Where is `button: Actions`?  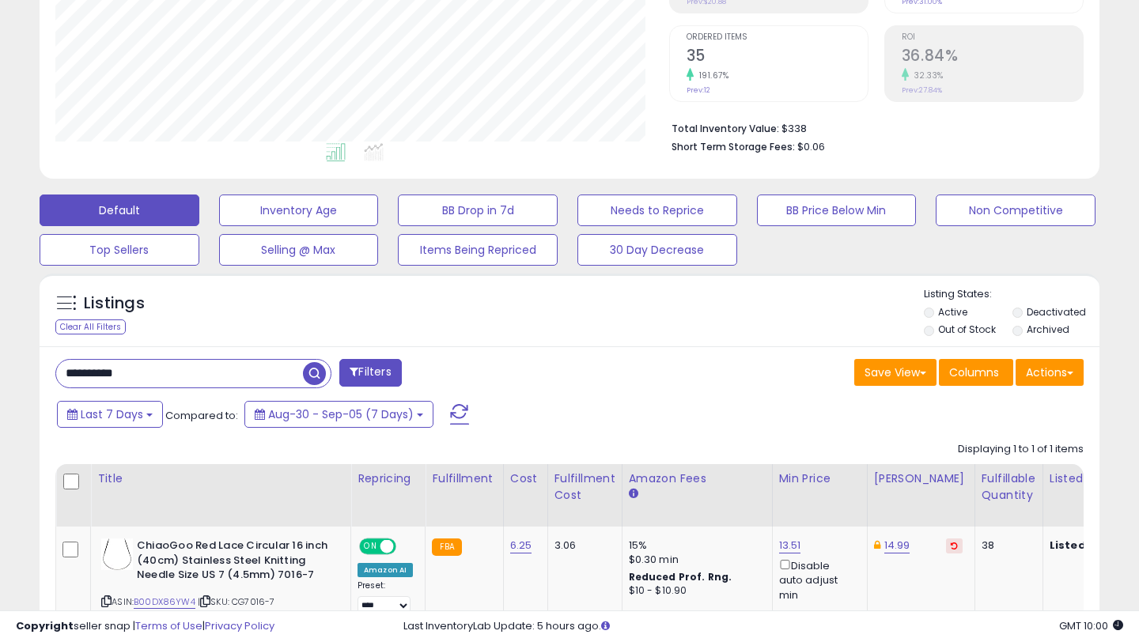
button: Actions is located at coordinates (1050, 373).